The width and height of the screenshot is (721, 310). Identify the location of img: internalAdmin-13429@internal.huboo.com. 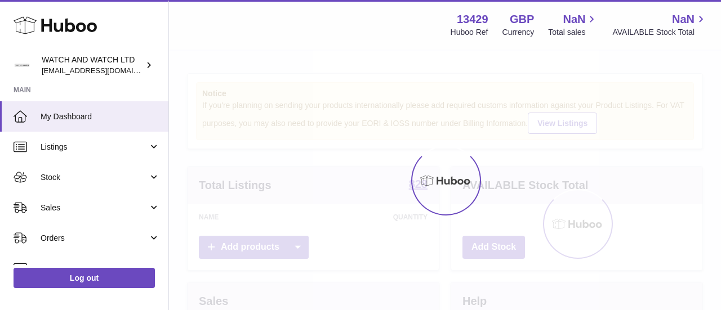
(22, 65).